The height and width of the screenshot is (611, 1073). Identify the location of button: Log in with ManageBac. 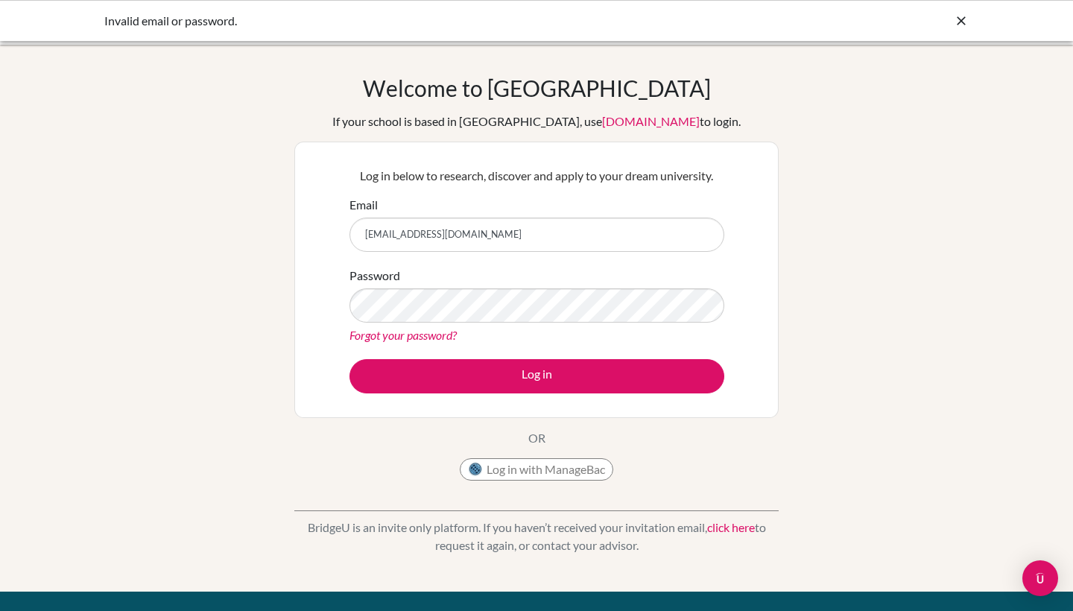
(536, 469).